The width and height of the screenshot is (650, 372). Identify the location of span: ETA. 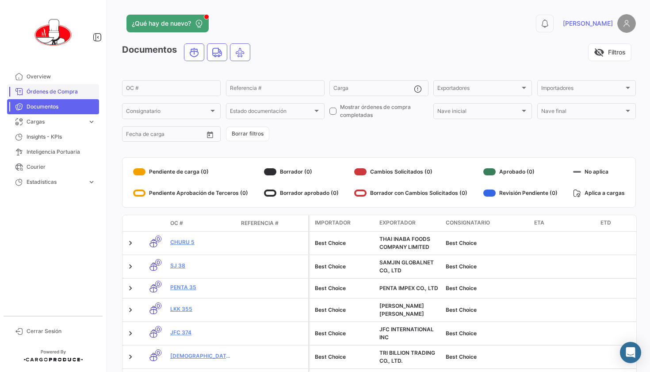
(539, 223).